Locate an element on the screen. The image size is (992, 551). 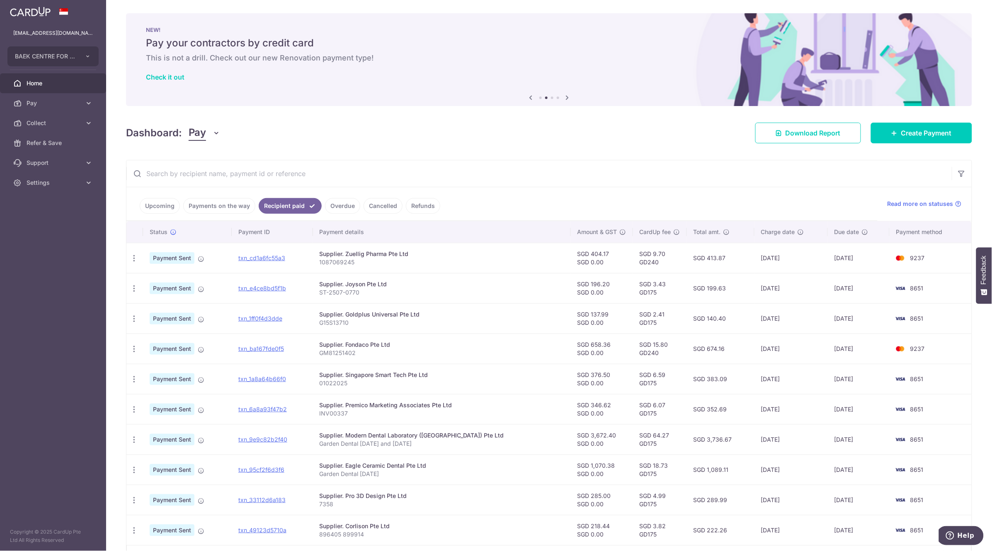
span: Amount & GST is located at coordinates (597, 232).